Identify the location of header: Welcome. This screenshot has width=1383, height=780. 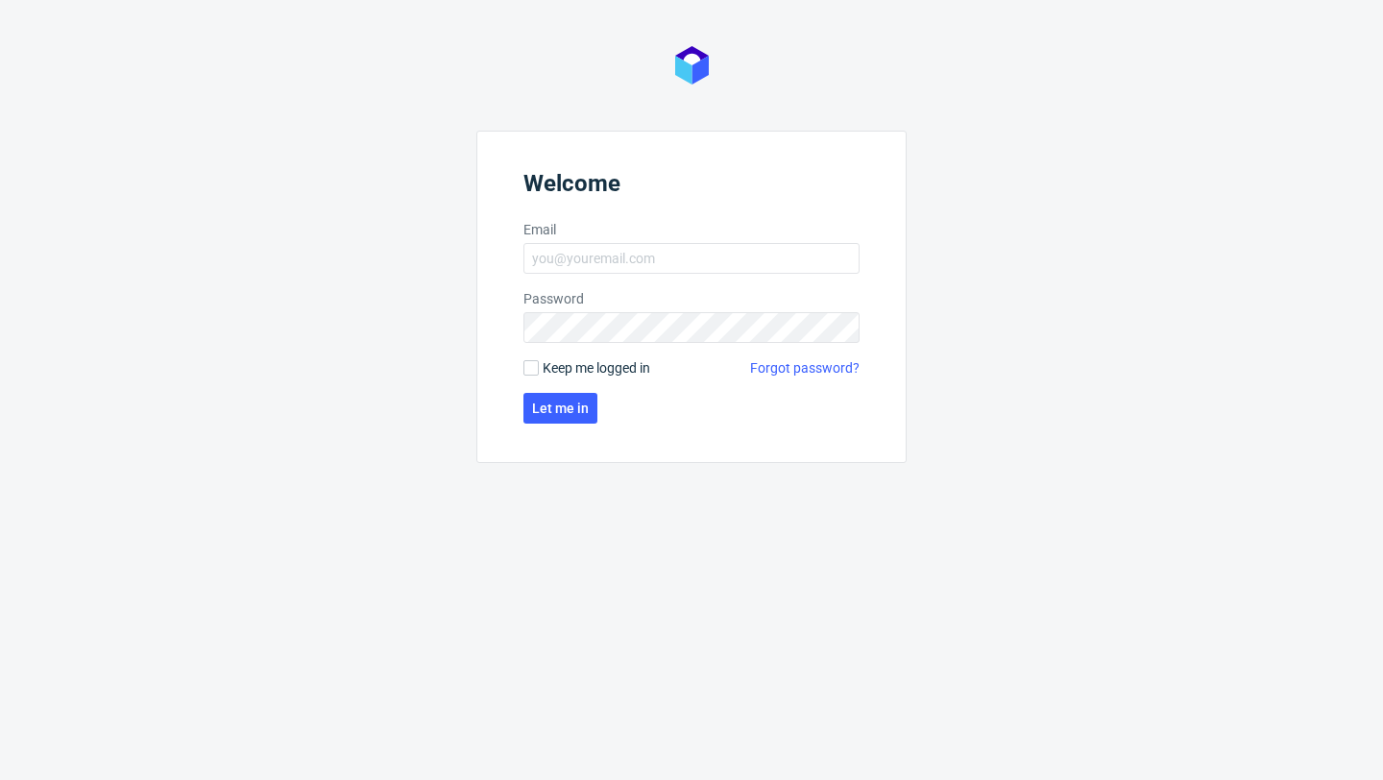
(691, 187).